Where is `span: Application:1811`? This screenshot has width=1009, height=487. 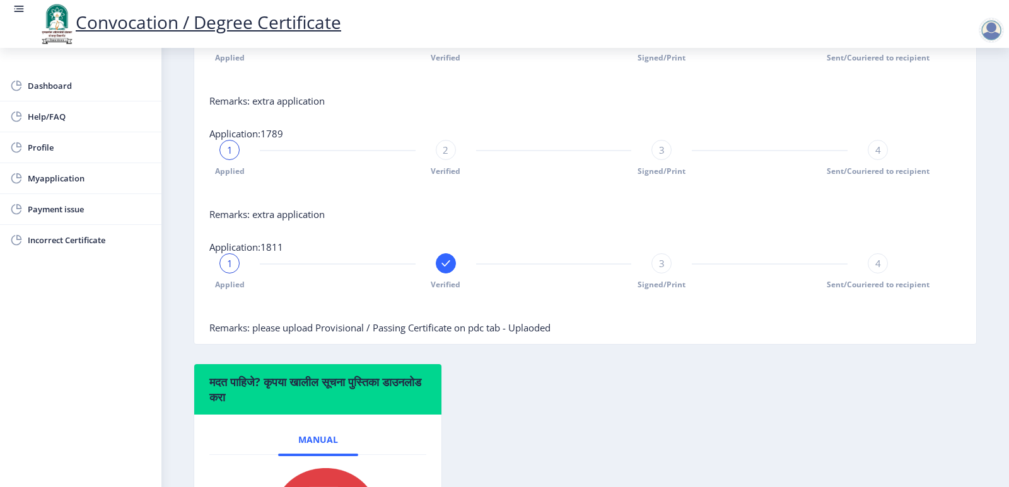
span: Application:1811 is located at coordinates (246, 247).